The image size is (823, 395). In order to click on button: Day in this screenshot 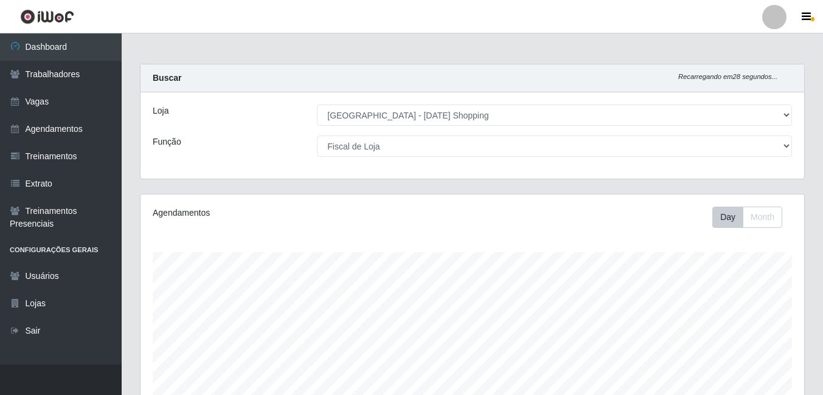, I will do `click(727, 217)`.